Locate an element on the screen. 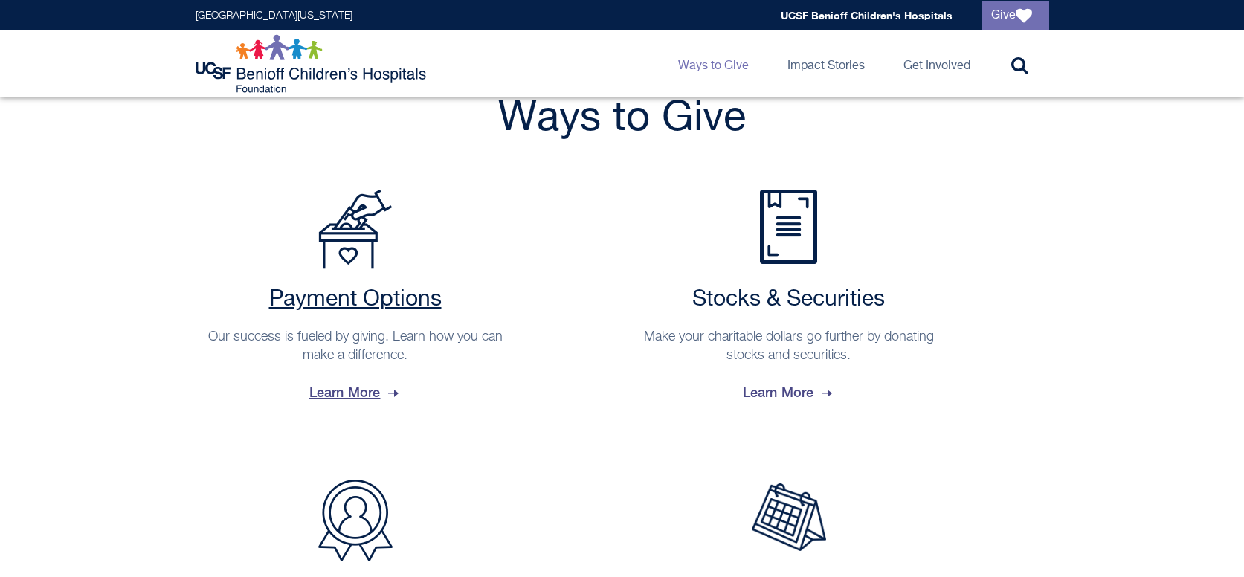  a: Give is located at coordinates (1016, 16).